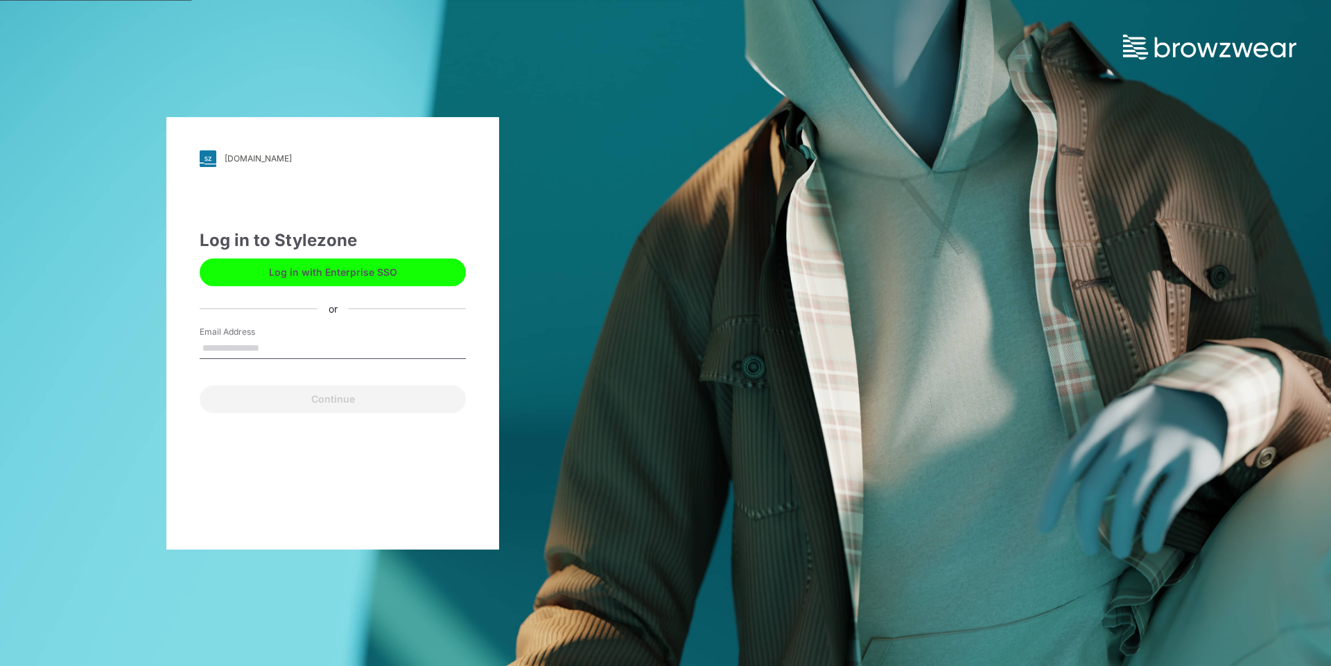 This screenshot has width=1331, height=666. I want to click on div: Log in to Stylezone, so click(333, 241).